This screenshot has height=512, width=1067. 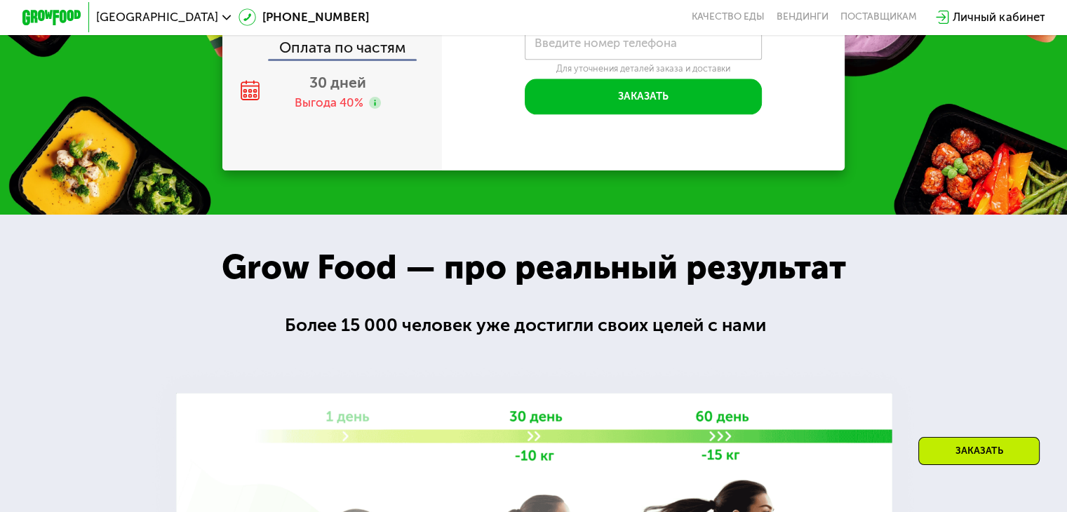 What do you see at coordinates (337, 82) in the screenshot?
I see `span: 30 дней` at bounding box center [337, 82].